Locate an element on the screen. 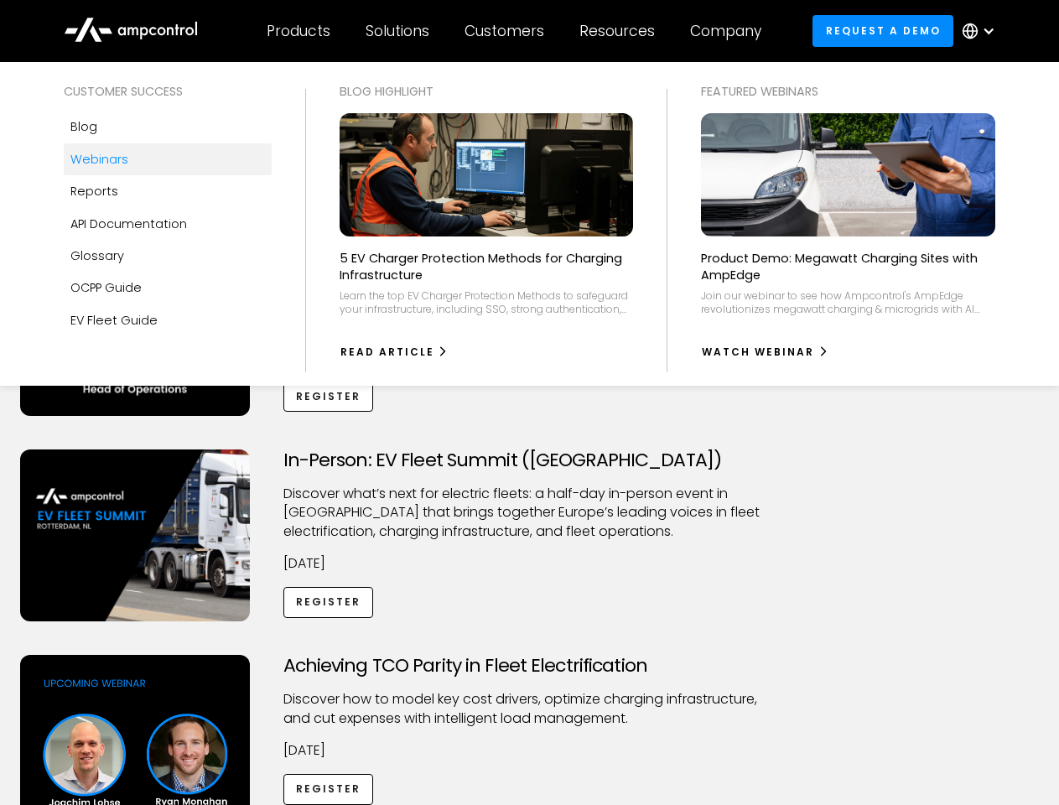 The height and width of the screenshot is (805, 1059). div: EV Fleet Guide is located at coordinates (114, 320).